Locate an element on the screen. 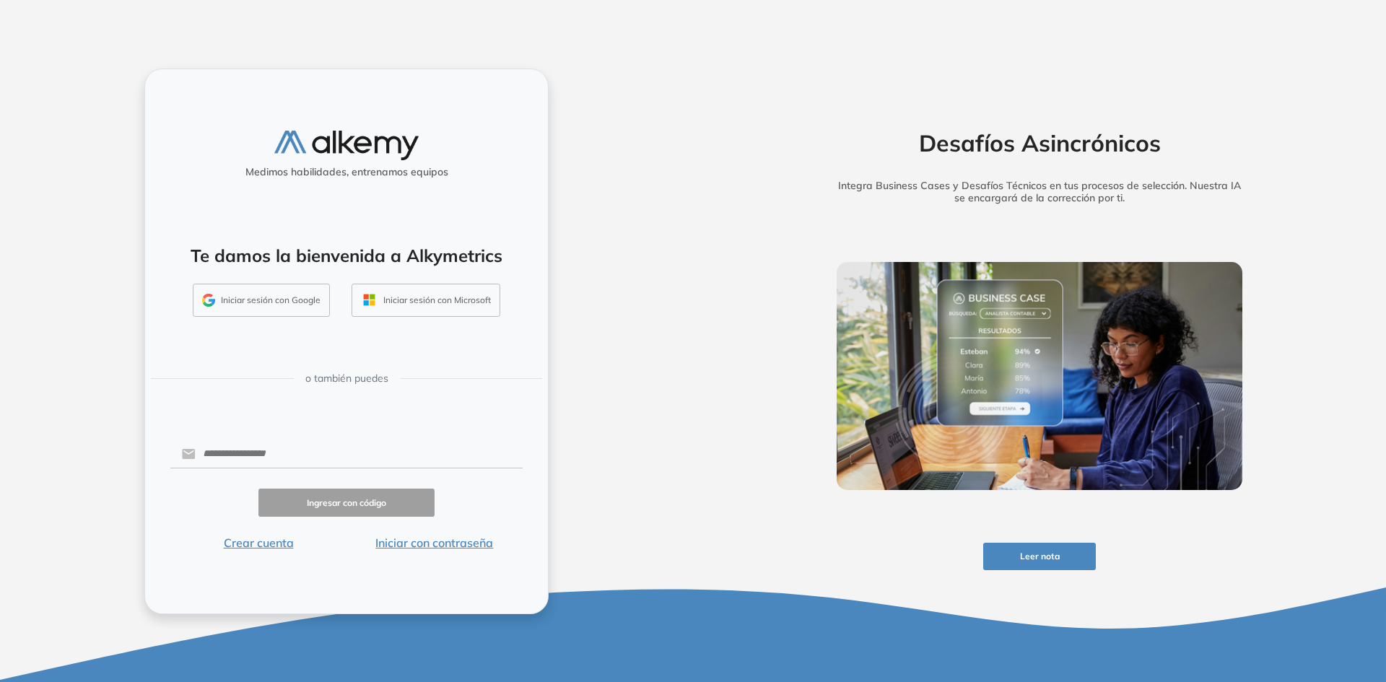 Image resolution: width=1386 pixels, height=682 pixels. span: o también puedes is located at coordinates (346, 378).